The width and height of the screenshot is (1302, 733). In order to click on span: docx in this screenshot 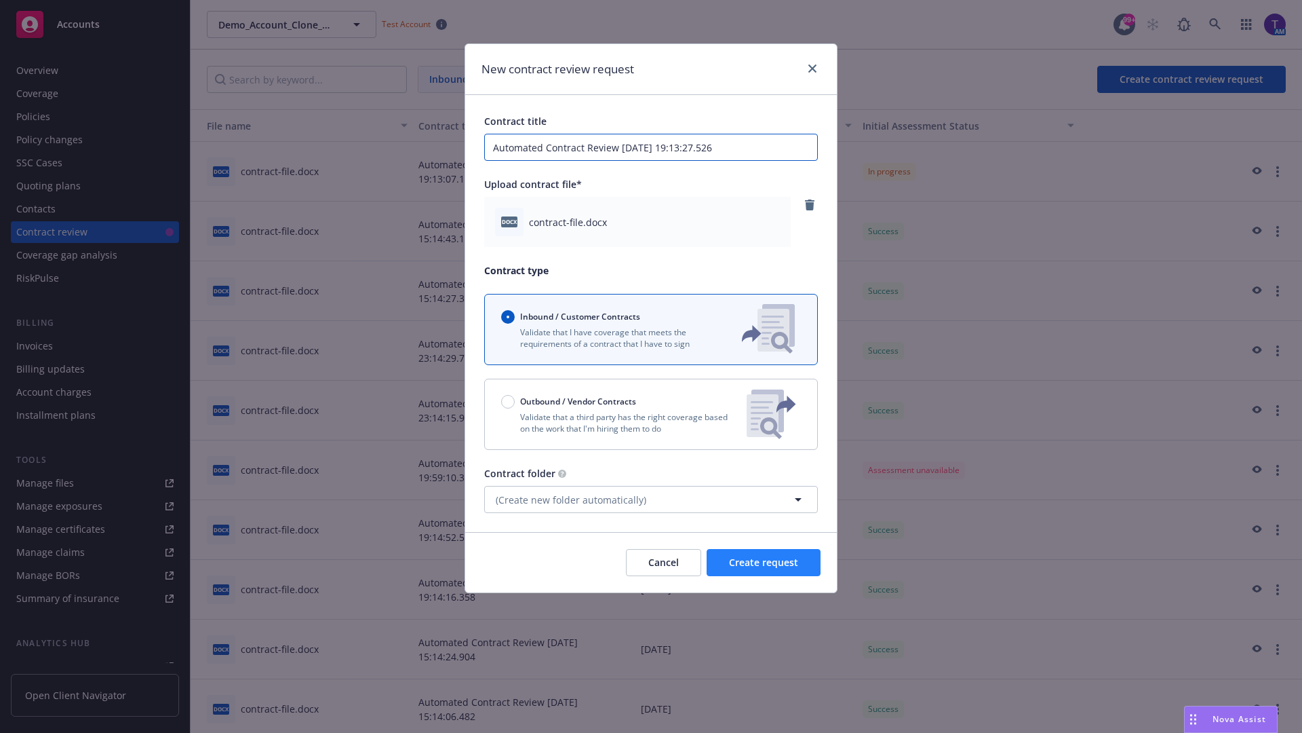, I will do `click(509, 221)`.